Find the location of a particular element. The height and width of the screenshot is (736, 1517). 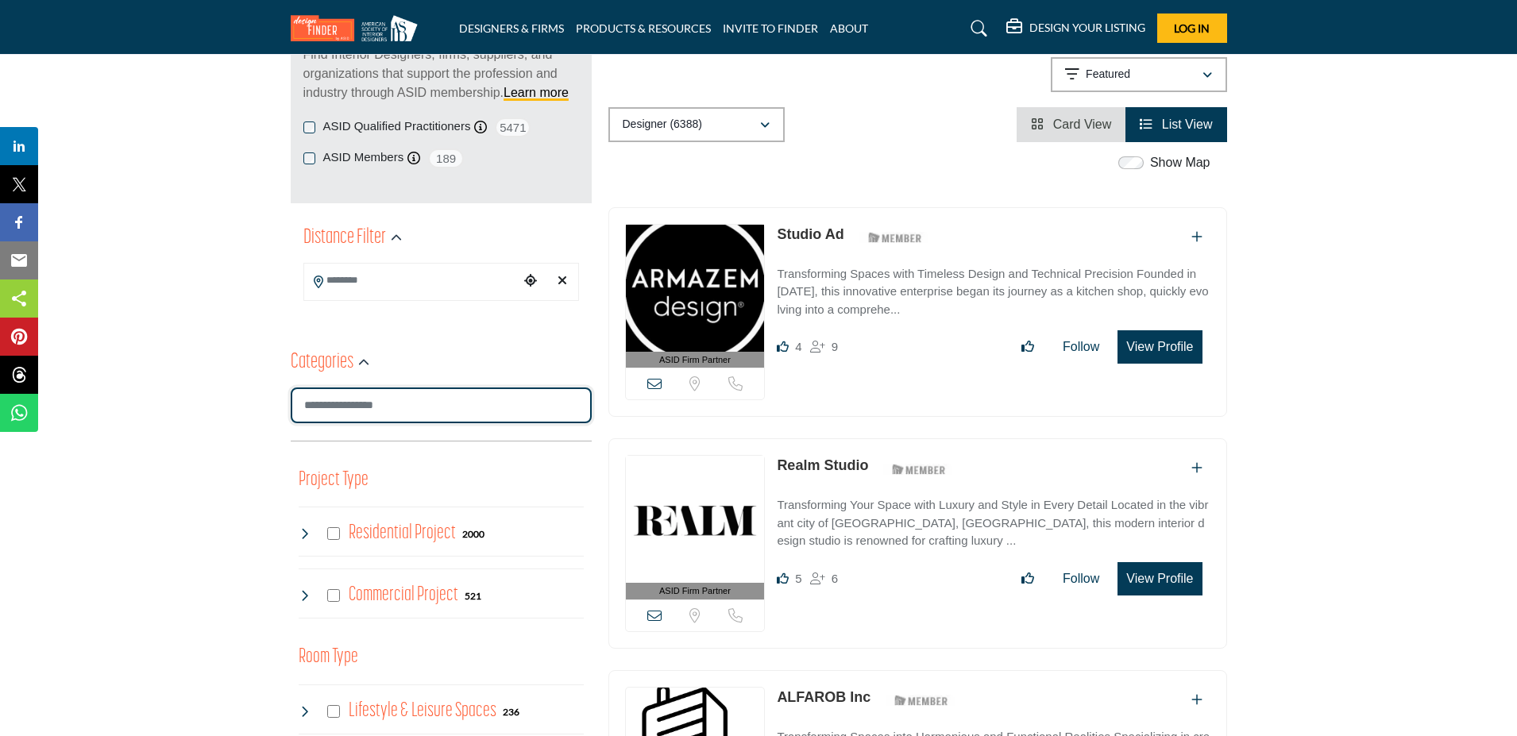

label: ASID Qualified Practitioners is located at coordinates (397, 126).